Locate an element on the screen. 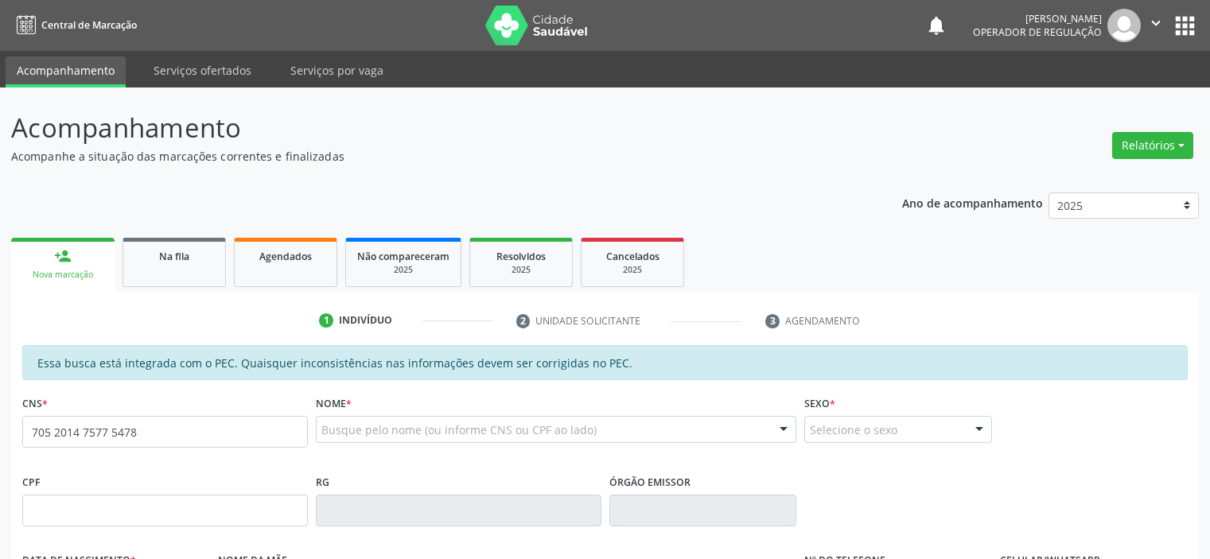 This screenshot has height=559, width=1210. span: Agendados is located at coordinates (286, 256).